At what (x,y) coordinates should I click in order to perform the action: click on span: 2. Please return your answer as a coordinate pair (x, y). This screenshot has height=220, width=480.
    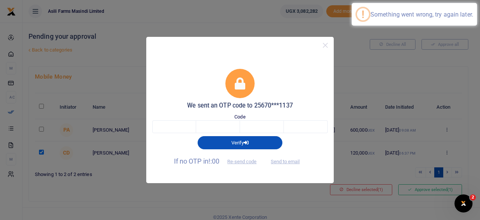
    Looking at the image, I should click on (473, 197).